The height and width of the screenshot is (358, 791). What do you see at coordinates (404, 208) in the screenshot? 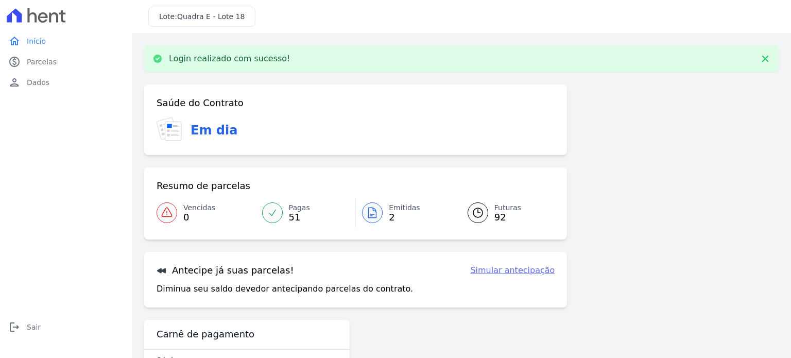
I see `span: Emitidas` at bounding box center [404, 208].